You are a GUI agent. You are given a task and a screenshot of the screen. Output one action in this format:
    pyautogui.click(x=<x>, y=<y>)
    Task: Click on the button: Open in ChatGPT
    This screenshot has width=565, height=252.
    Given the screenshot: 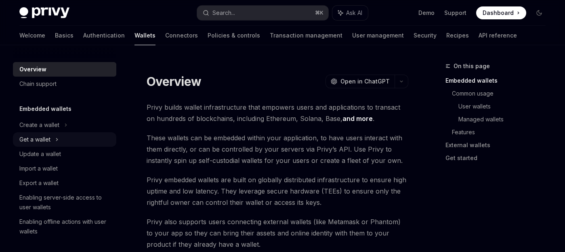 What is the action you would take?
    pyautogui.click(x=360, y=82)
    